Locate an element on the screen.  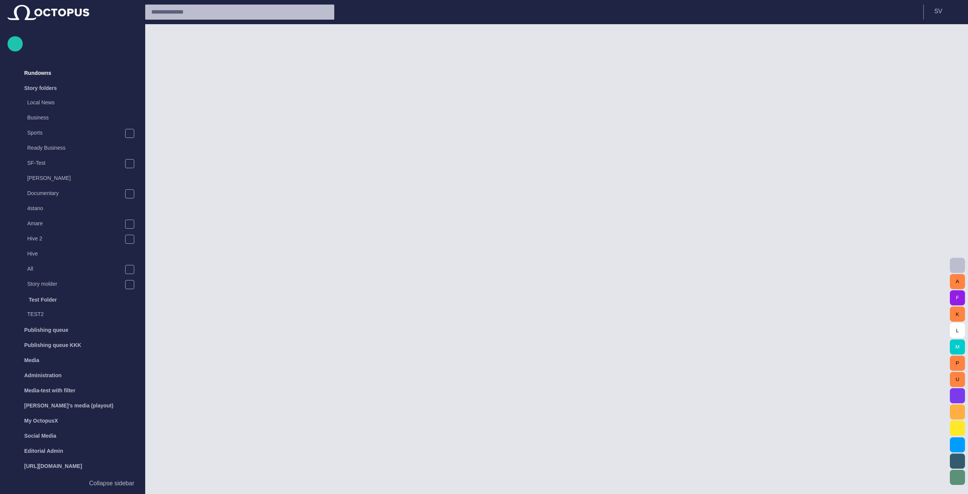
div: SF-Test is located at coordinates (75, 164).